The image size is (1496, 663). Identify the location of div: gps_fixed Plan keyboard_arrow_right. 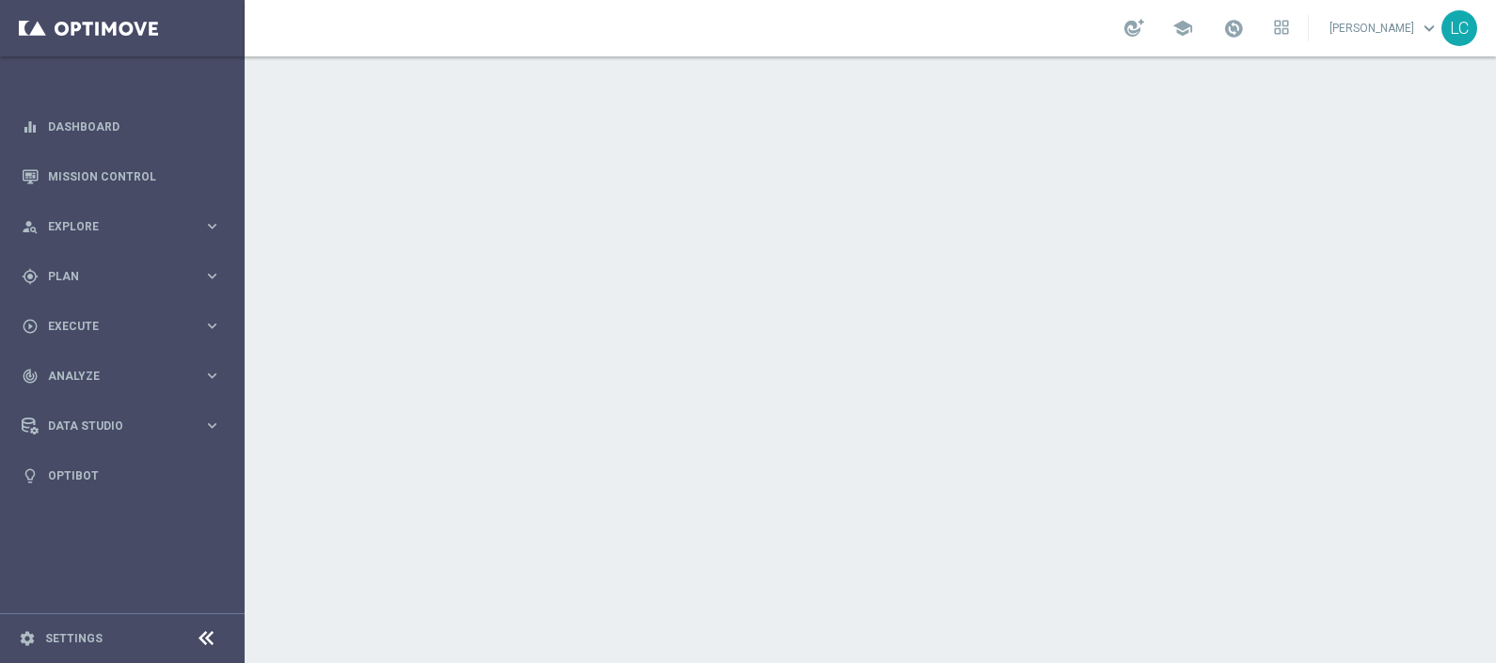
(121, 277).